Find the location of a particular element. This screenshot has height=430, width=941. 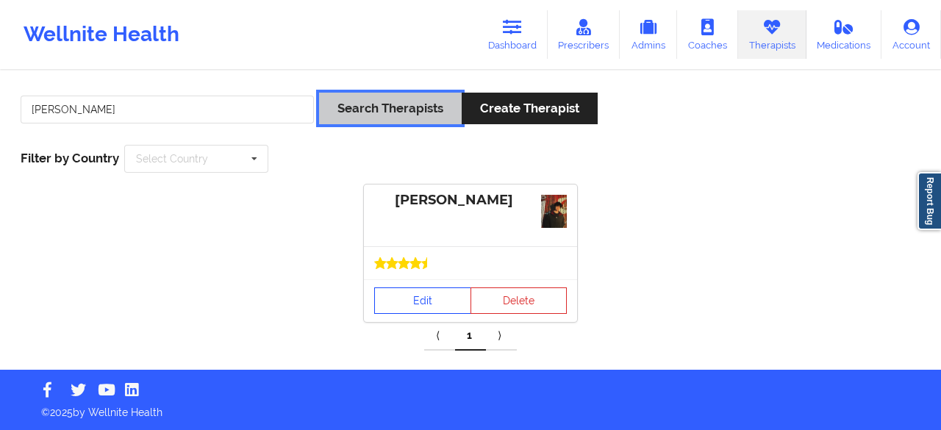

a: Next item is located at coordinates (502, 336).